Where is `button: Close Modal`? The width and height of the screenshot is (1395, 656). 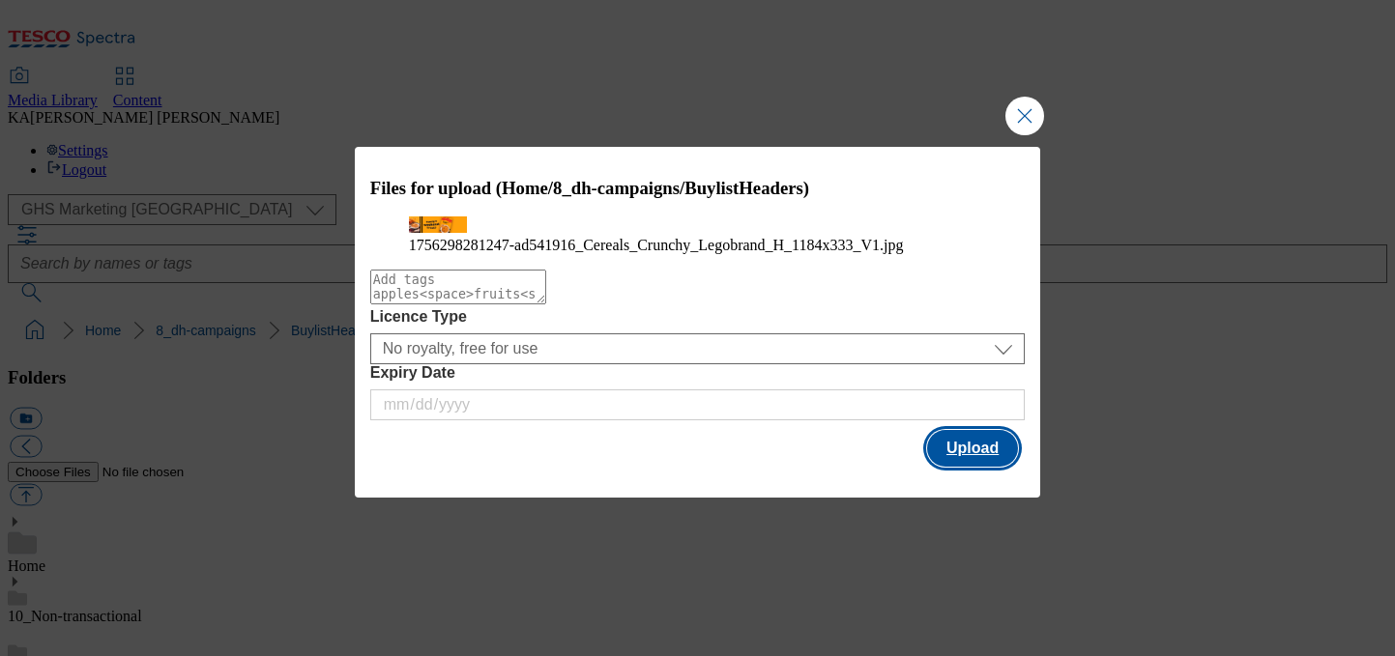
button: Close Modal is located at coordinates (1024, 116).